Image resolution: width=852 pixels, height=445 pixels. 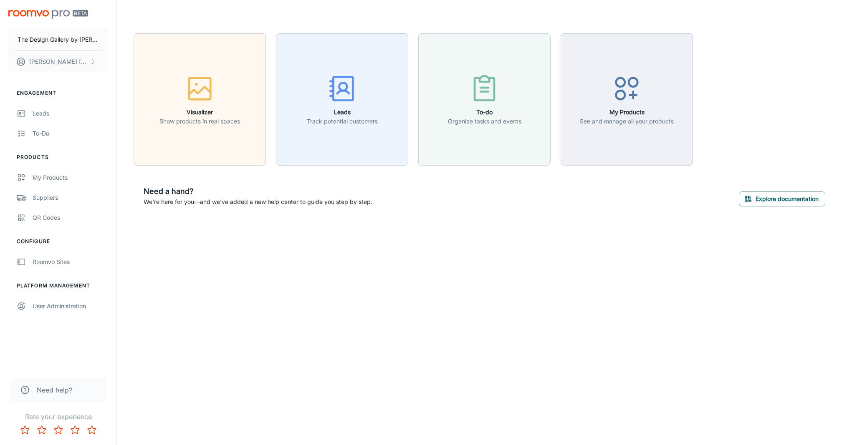 What do you see at coordinates (70, 134) in the screenshot?
I see `div: To-do` at bounding box center [70, 134].